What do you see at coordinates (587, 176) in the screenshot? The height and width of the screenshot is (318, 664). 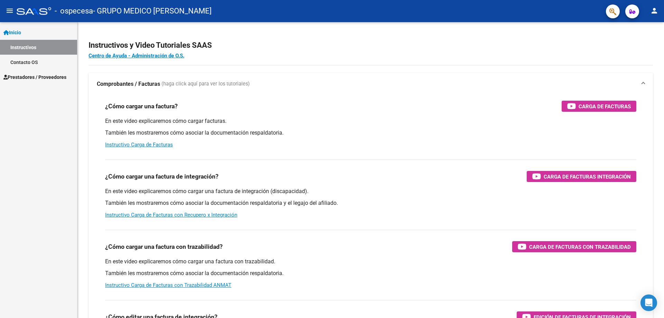 I see `span: Carga de Facturas Integración` at bounding box center [587, 176].